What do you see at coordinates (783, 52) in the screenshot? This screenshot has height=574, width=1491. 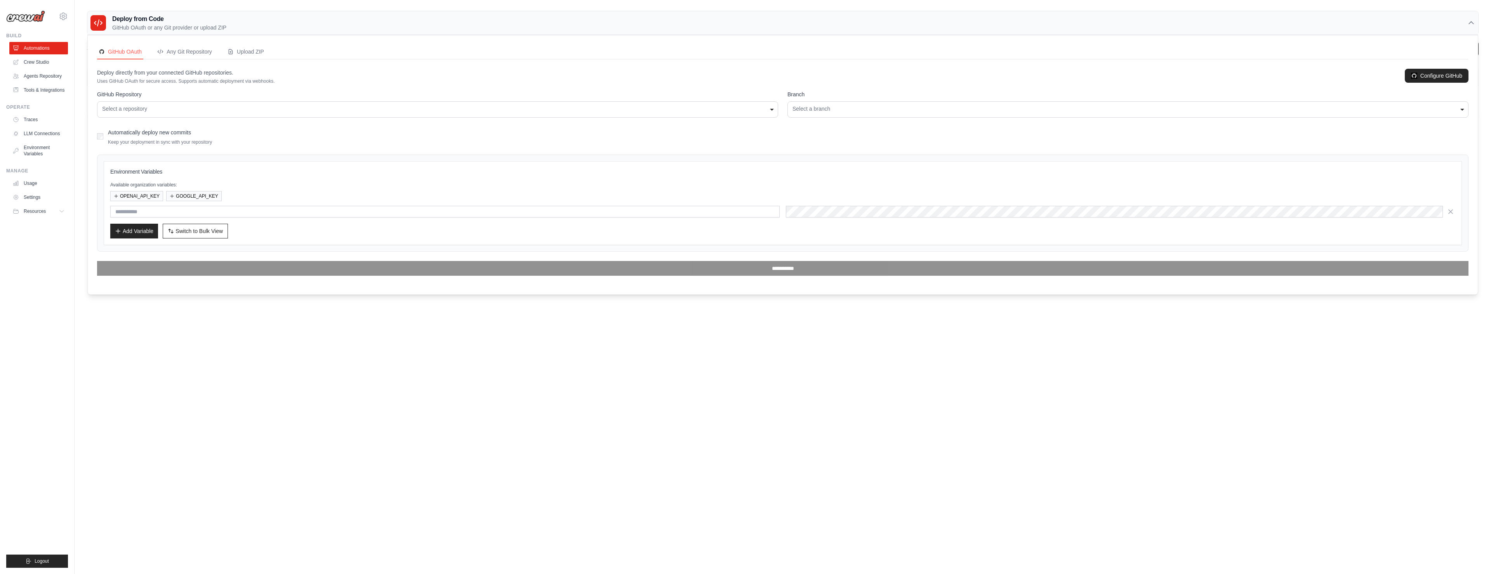 I see `nav: Deployment Source` at bounding box center [783, 52].